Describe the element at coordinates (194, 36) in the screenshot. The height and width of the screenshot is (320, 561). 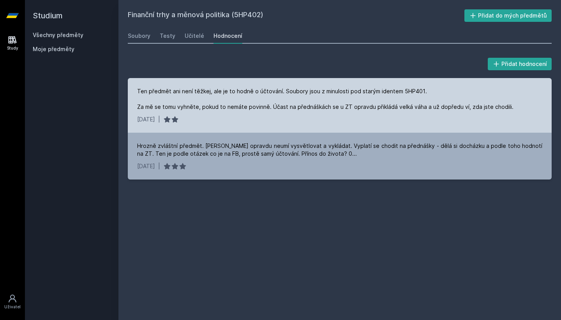
I see `a: Učitelé` at that location.